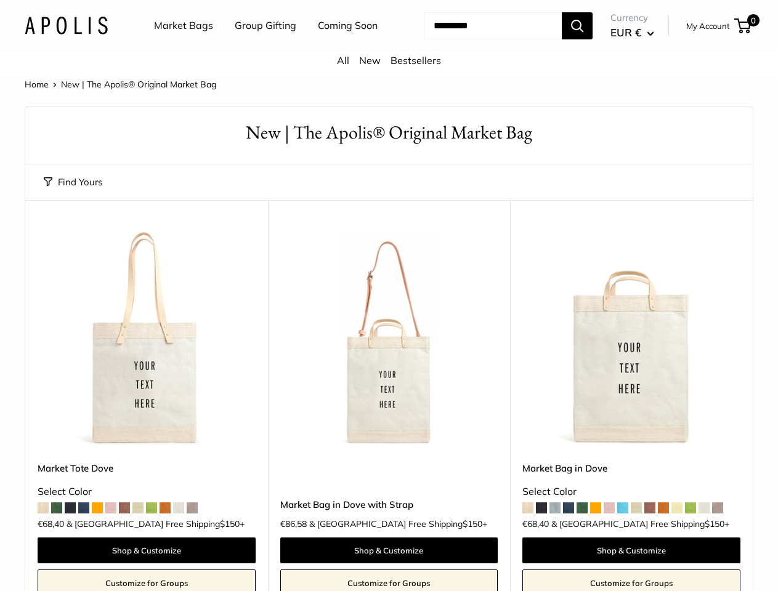  I want to click on button: Search, so click(577, 26).